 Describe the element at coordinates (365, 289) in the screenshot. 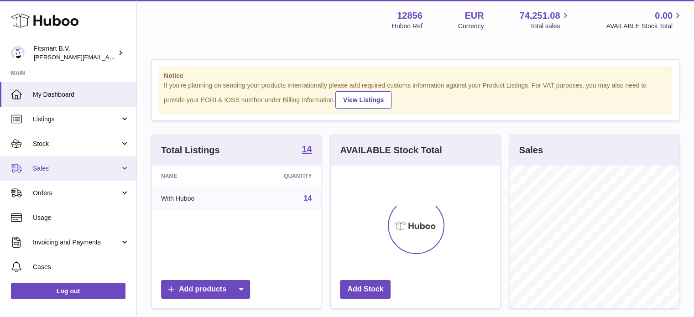

I see `a: Add Stock` at that location.